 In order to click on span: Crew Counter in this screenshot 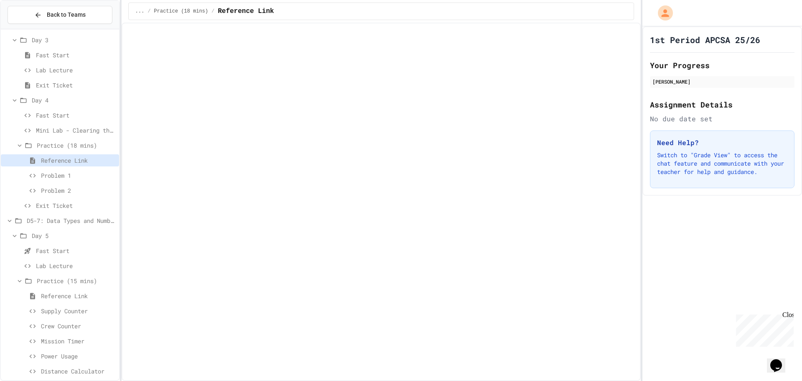, I will do `click(78, 325)`.